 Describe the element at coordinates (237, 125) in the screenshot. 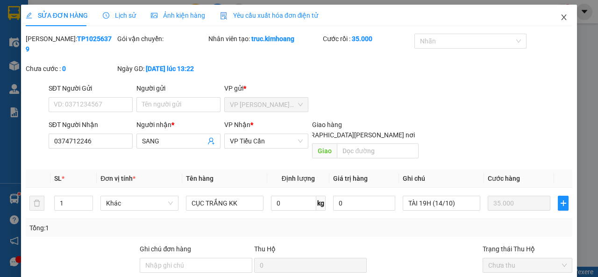

I see `span: VP Nhận` at that location.